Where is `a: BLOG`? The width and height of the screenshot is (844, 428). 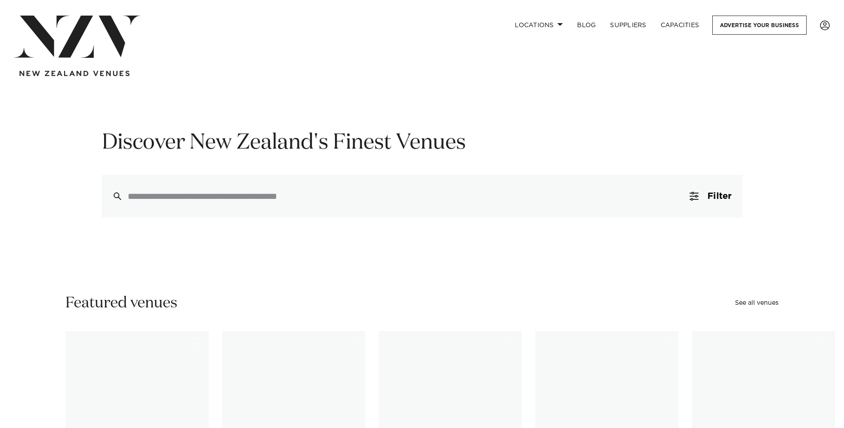 a: BLOG is located at coordinates (587, 25).